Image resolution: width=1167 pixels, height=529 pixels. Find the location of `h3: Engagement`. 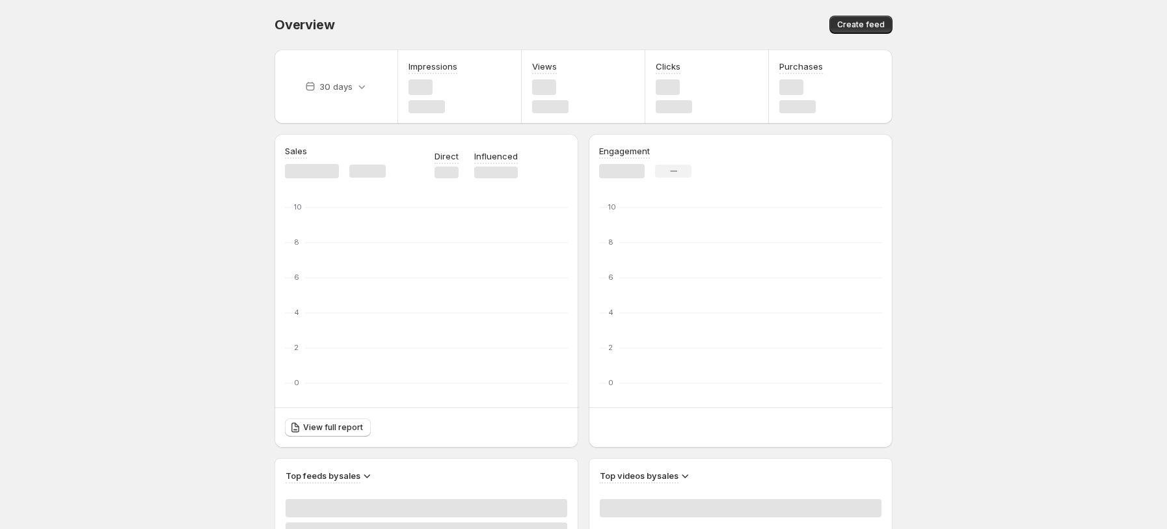

h3: Engagement is located at coordinates (624, 151).